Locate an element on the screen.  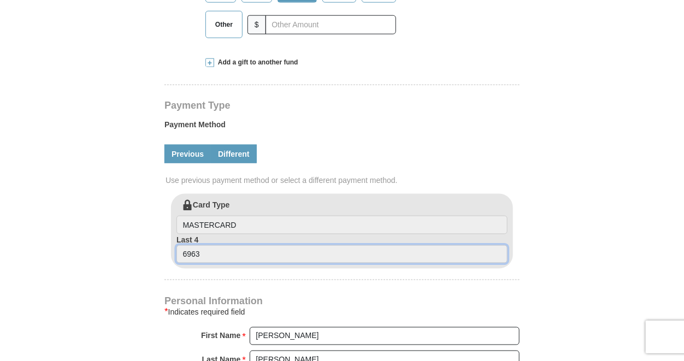
label: Payment Method is located at coordinates (342, 127).